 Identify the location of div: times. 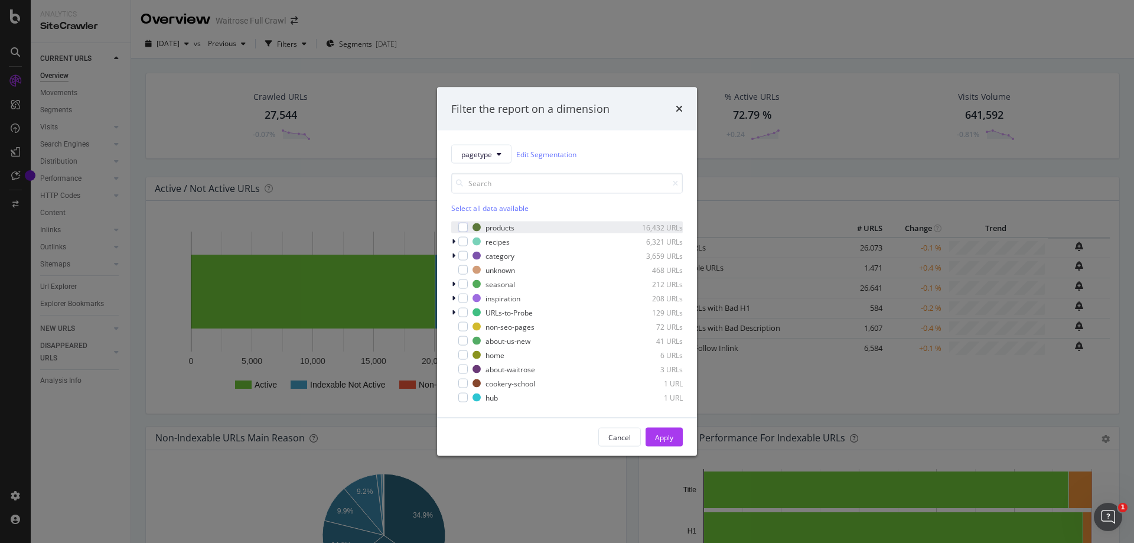
(679, 109).